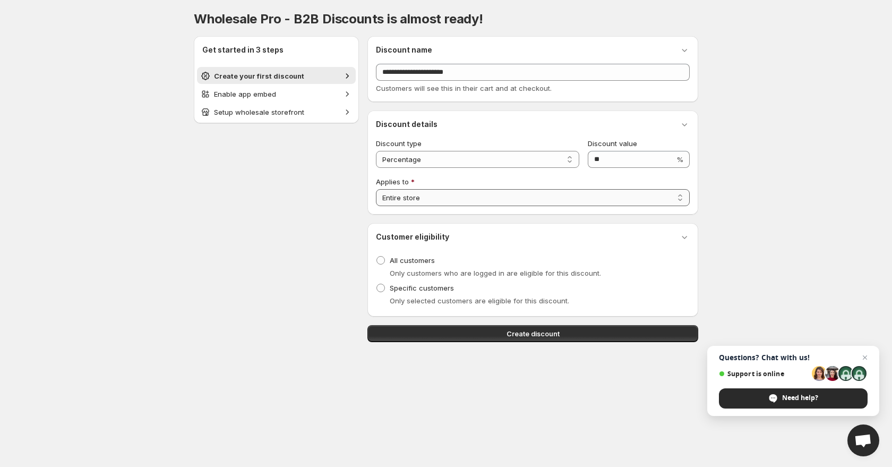 This screenshot has height=467, width=892. I want to click on h3: Customer eligibility, so click(412, 237).